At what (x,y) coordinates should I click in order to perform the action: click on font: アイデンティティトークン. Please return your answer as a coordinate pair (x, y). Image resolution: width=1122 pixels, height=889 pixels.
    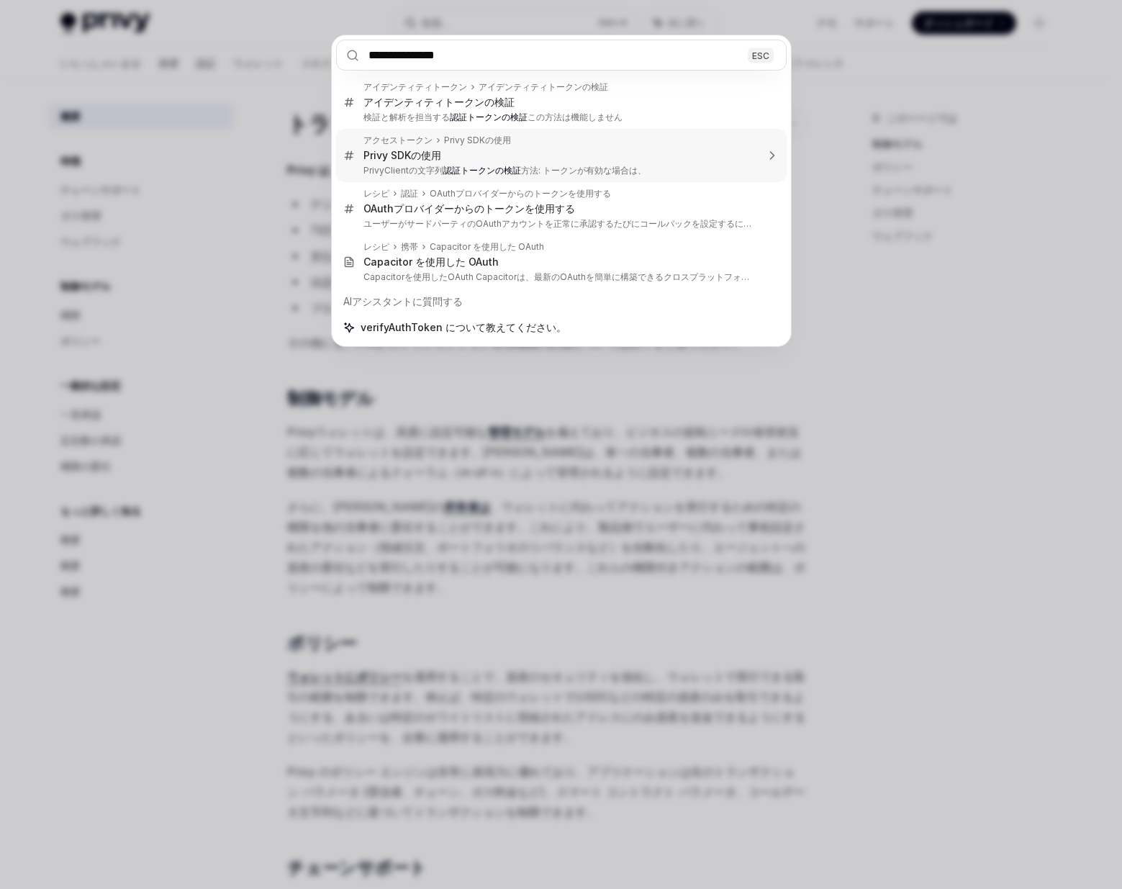
    Looking at the image, I should click on (415, 86).